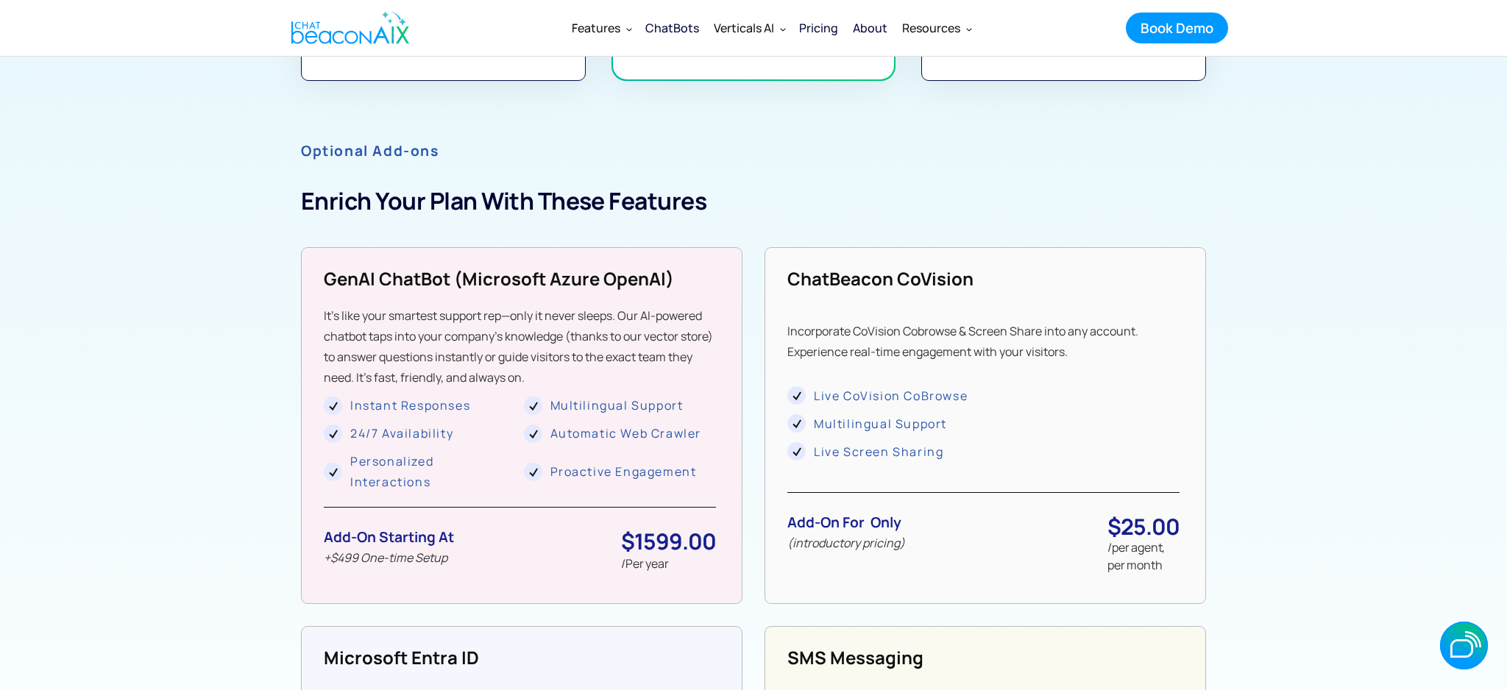 Image resolution: width=1507 pixels, height=690 pixels. What do you see at coordinates (846, 522) in the screenshot?
I see `div: Add-on for only` at bounding box center [846, 522].